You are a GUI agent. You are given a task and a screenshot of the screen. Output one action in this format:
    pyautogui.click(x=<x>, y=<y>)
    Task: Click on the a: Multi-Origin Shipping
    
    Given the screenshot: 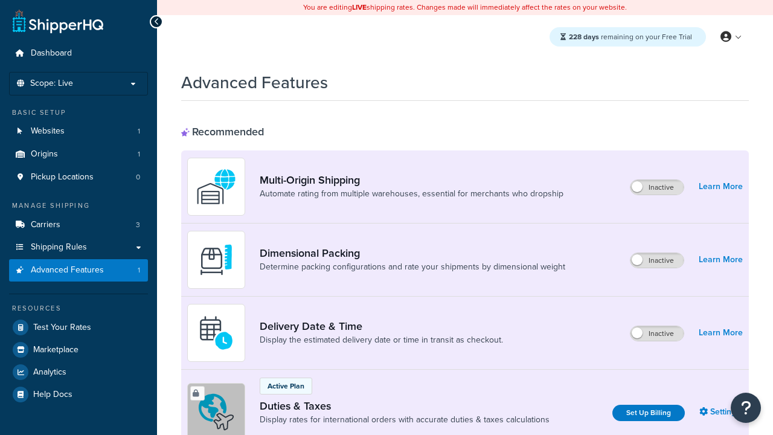 What is the action you would take?
    pyautogui.click(x=411, y=180)
    